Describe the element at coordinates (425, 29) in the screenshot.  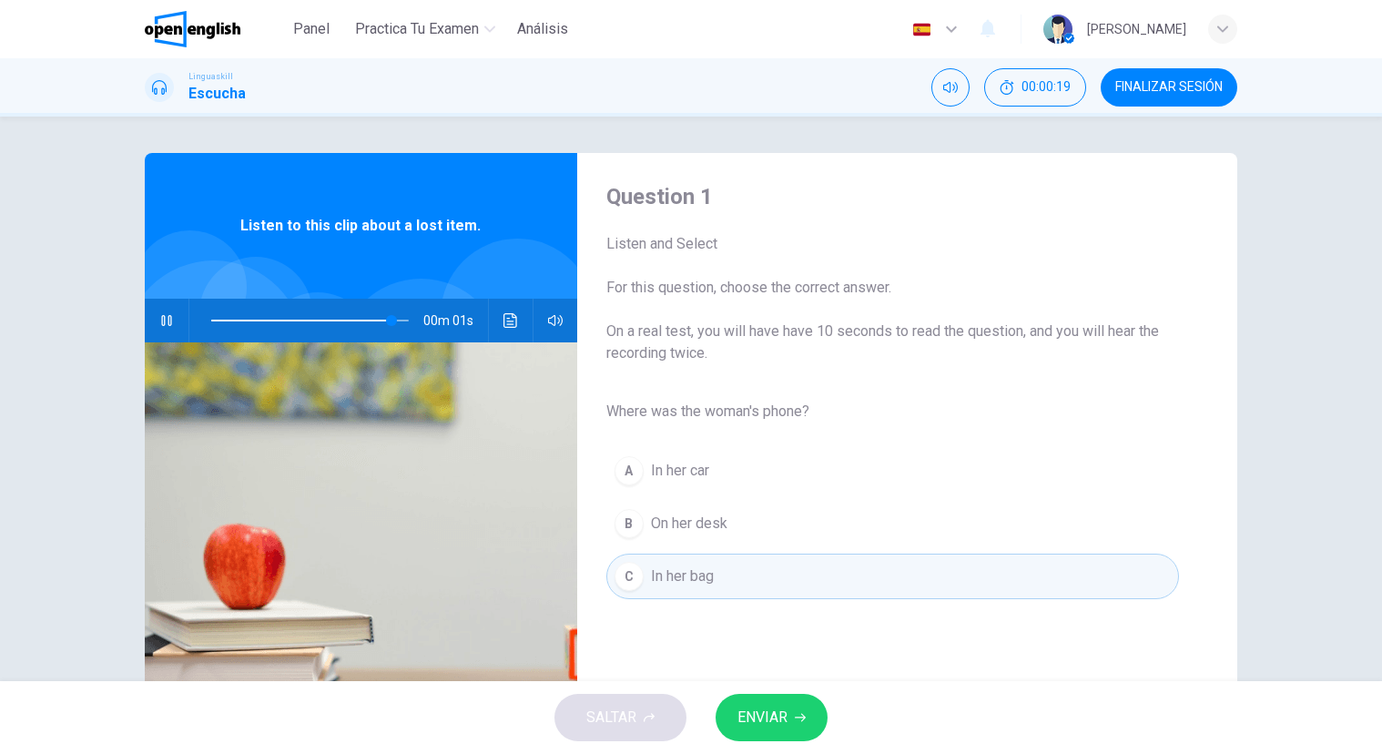
I see `button: Practica tu examen` at that location.